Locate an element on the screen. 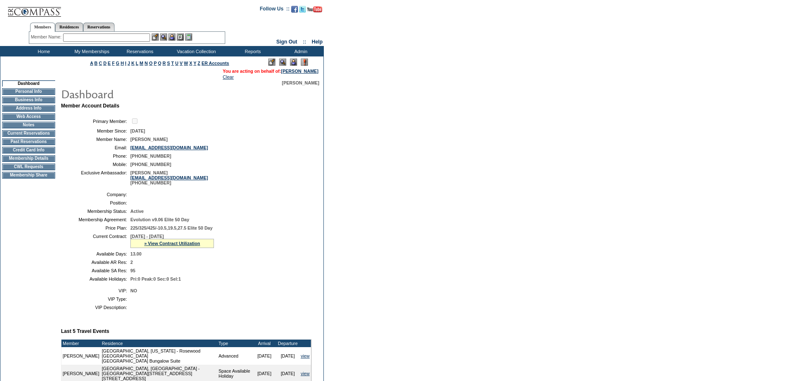  td: Membership Status: is located at coordinates (96, 211).